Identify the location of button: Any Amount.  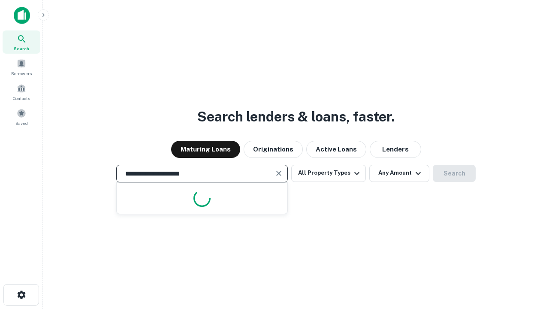
(399, 173).